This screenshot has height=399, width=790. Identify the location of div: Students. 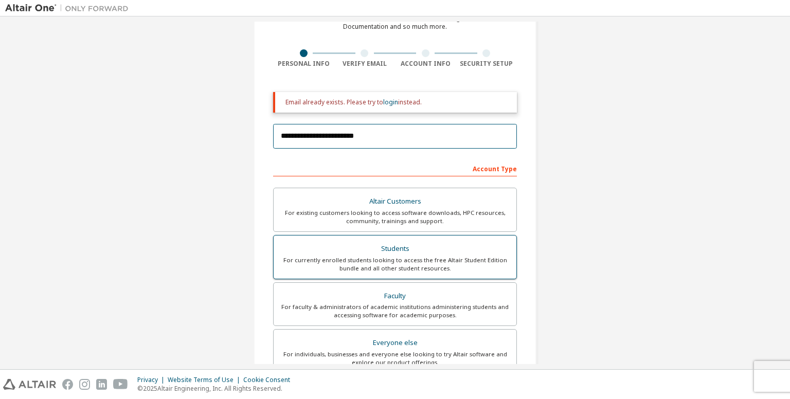
(395, 249).